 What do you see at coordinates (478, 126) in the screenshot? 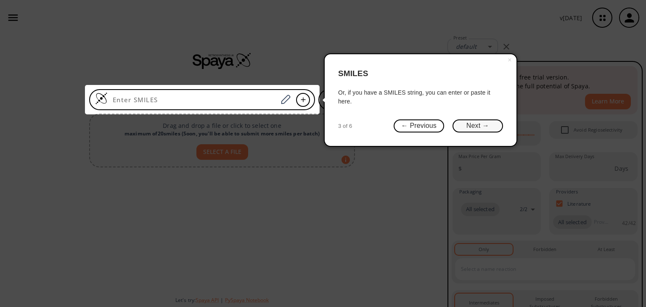
I see `button: Next →` at bounding box center [478, 126].